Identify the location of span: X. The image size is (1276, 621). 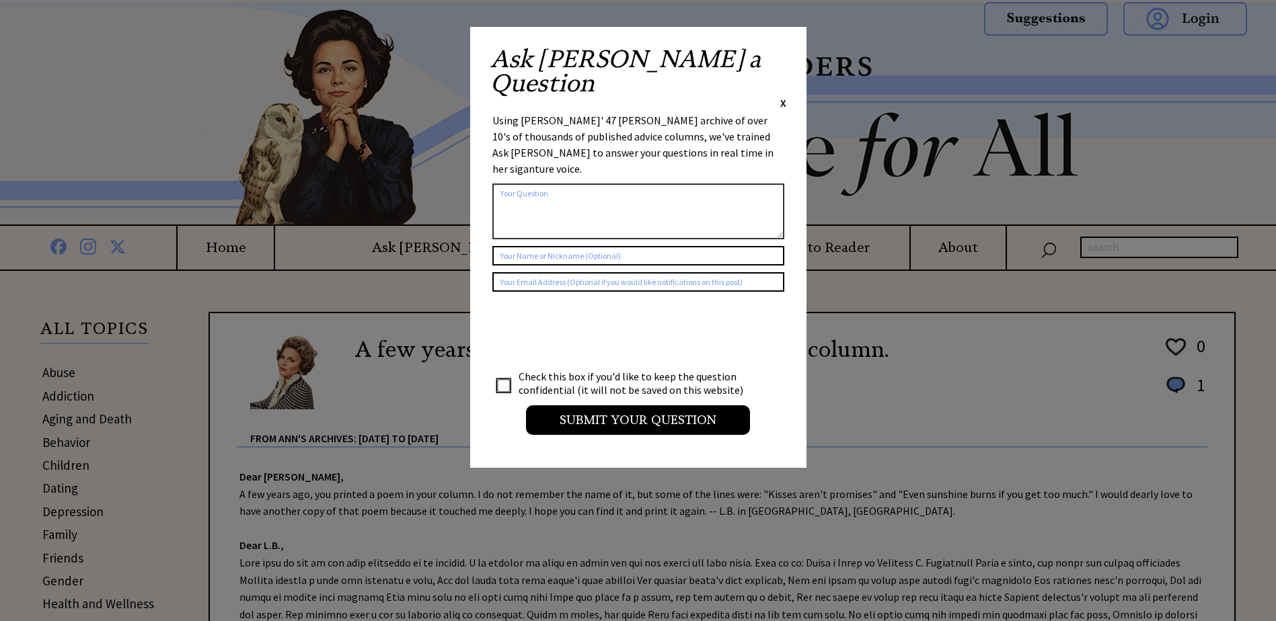
(783, 103).